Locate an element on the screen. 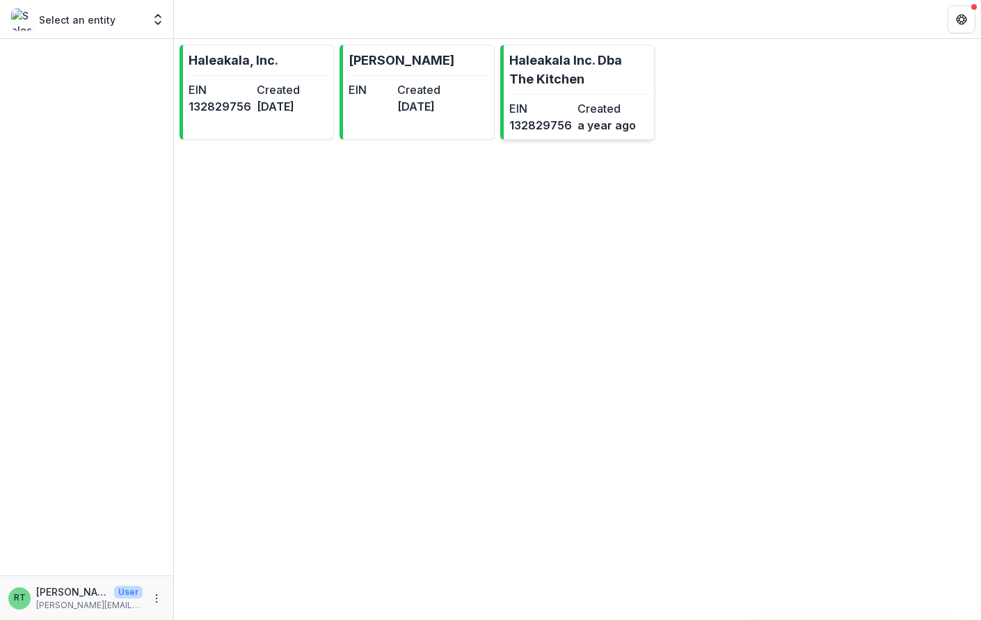  dd: a year ago is located at coordinates (608, 125).